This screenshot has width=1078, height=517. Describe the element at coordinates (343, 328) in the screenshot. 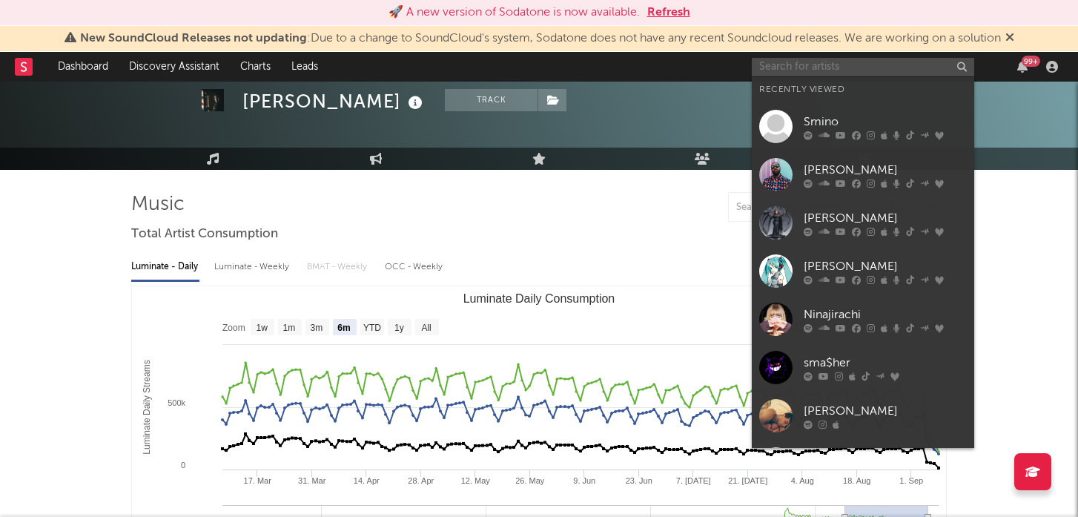

I see `text: 6m` at that location.